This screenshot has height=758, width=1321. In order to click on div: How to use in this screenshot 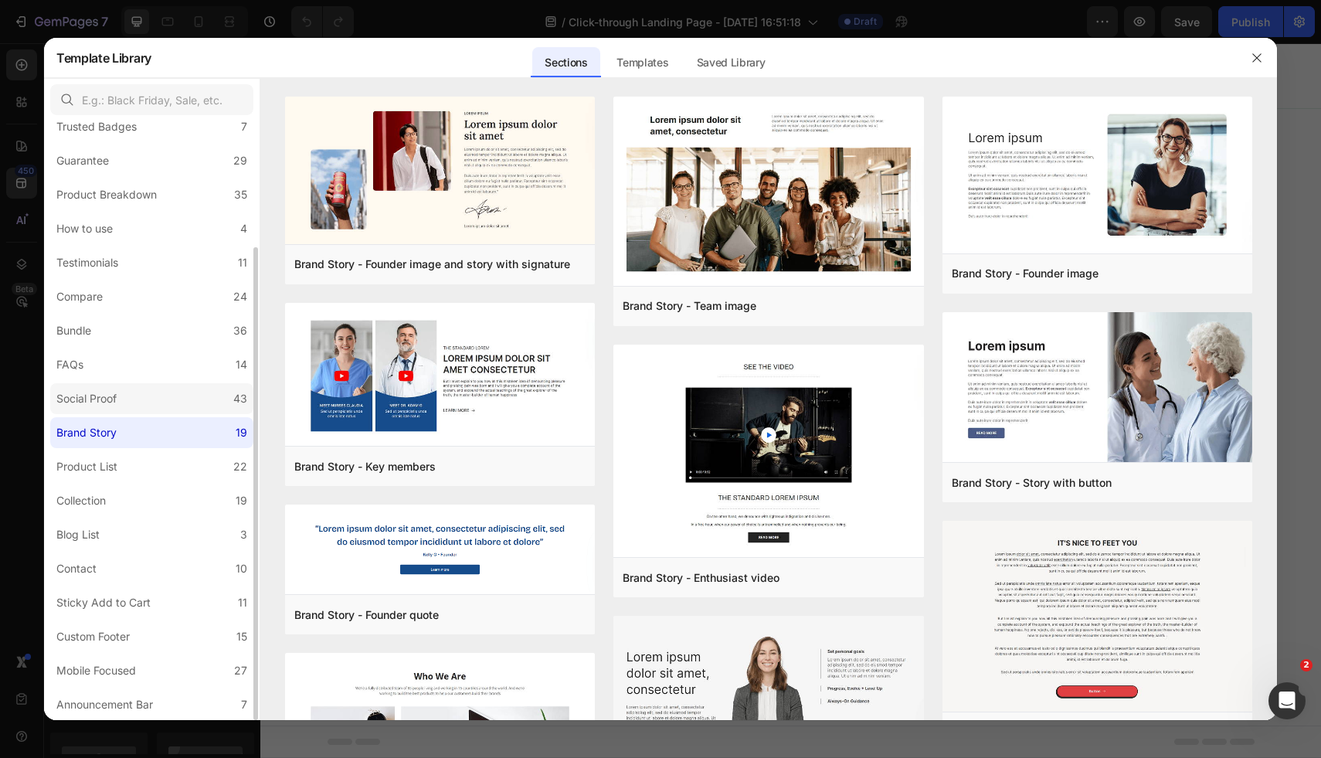, I will do `click(84, 229)`.